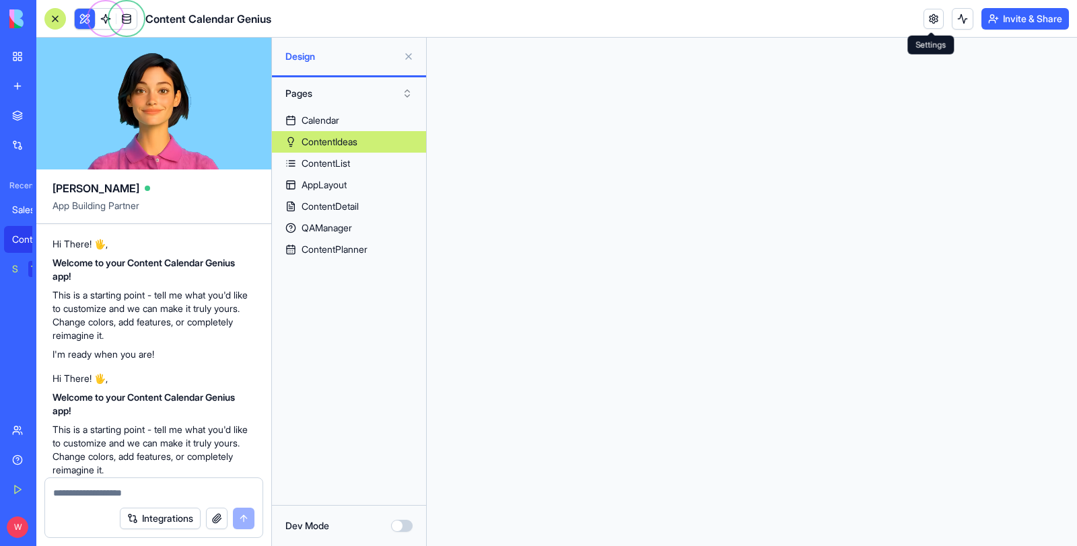 This screenshot has height=546, width=1077. I want to click on div: Calendar, so click(320, 120).